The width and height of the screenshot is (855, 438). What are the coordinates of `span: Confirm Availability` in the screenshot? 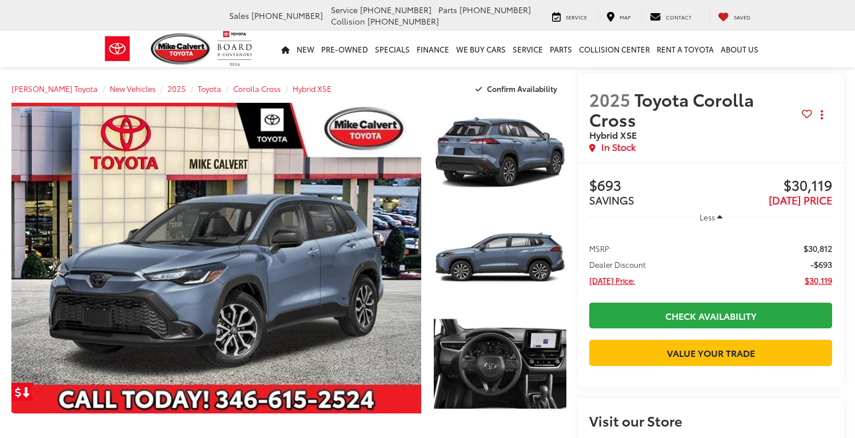 It's located at (522, 89).